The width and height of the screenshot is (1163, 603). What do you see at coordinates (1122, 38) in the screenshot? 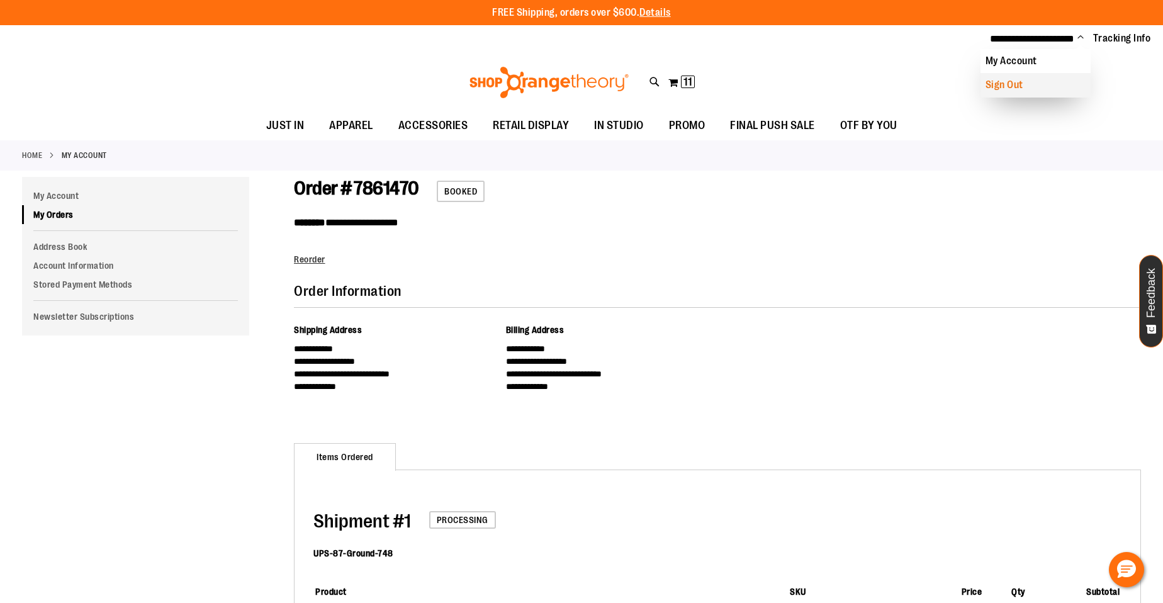
I see `a: Tracking Info` at bounding box center [1122, 38].